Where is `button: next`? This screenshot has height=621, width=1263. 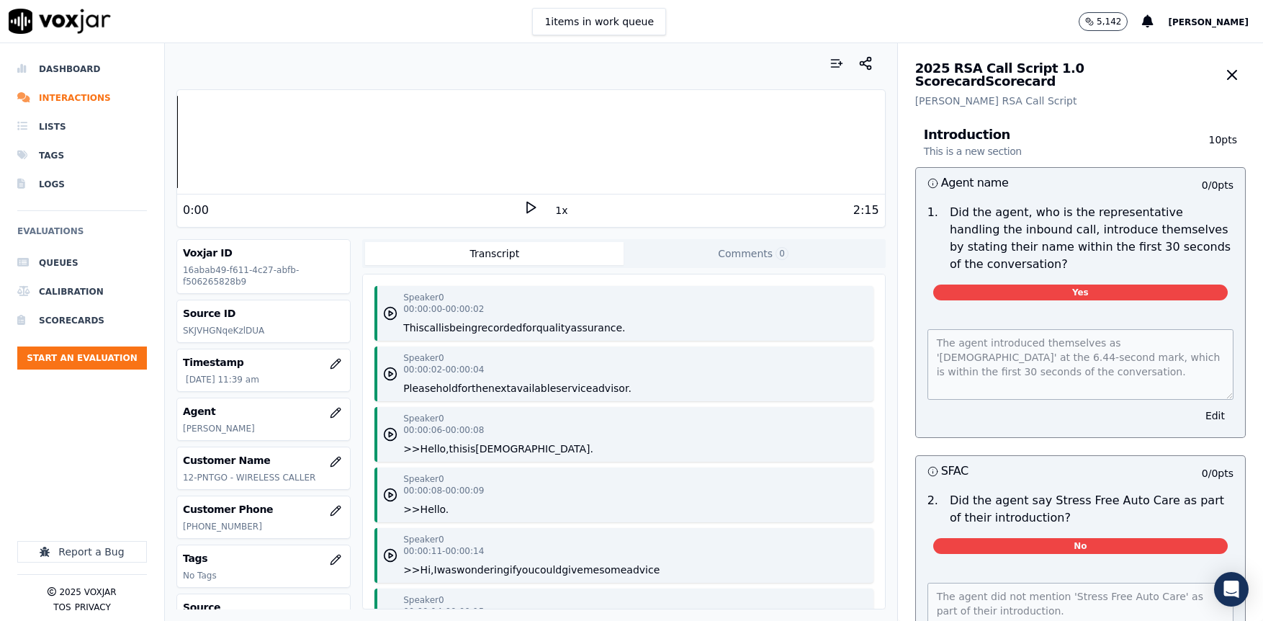
button: next is located at coordinates (499, 388).